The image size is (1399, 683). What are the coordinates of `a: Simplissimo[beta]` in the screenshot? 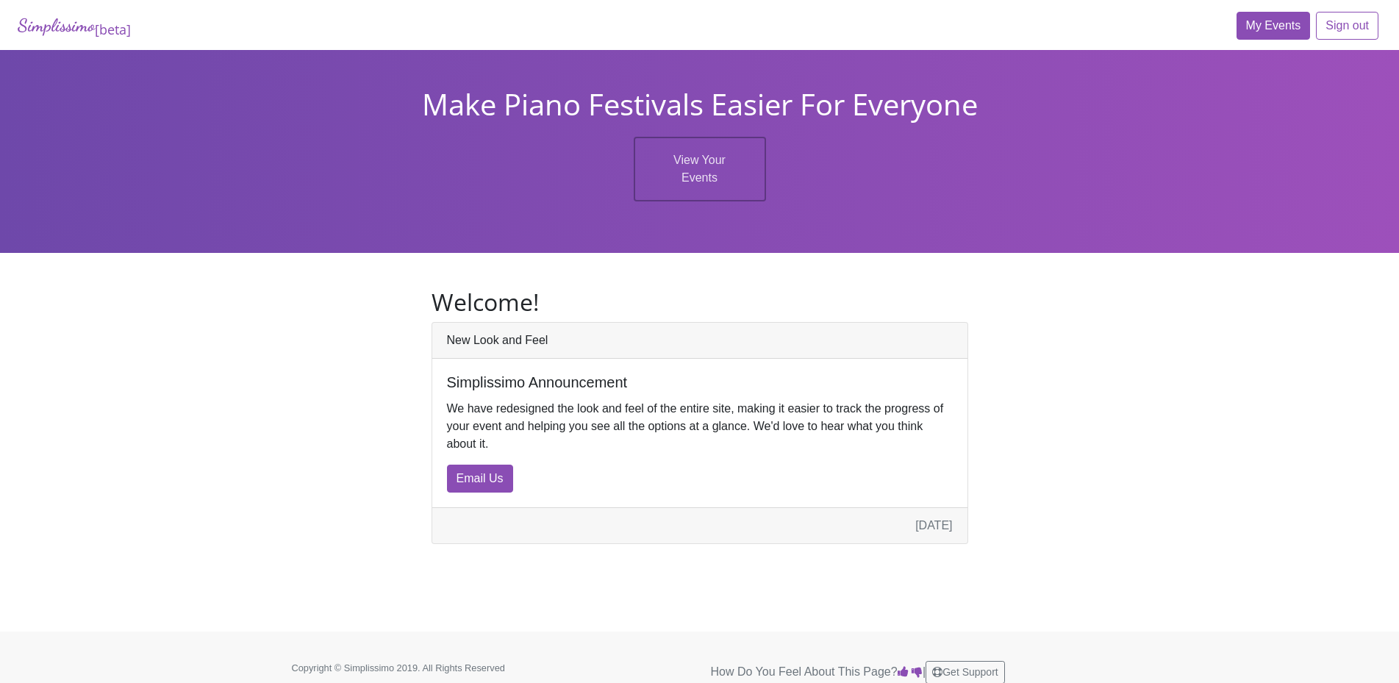 It's located at (74, 26).